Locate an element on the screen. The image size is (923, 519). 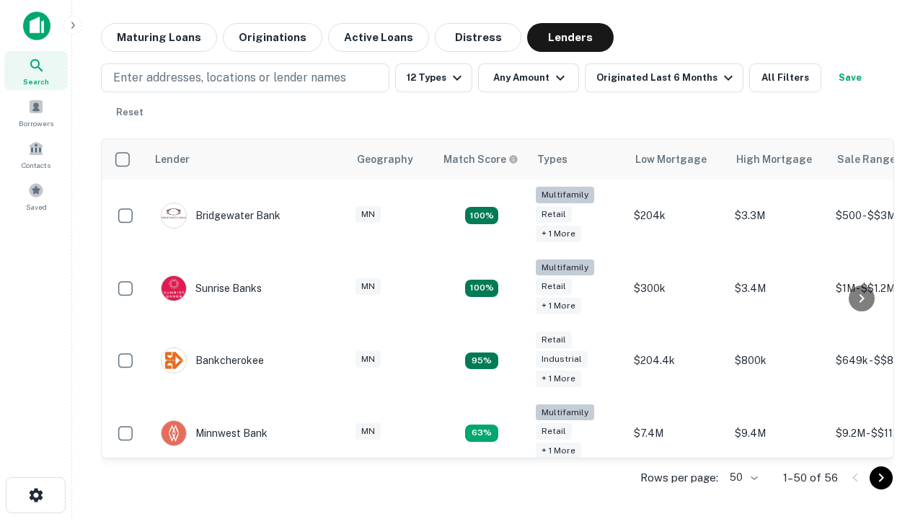
button: All Filters is located at coordinates (785, 78).